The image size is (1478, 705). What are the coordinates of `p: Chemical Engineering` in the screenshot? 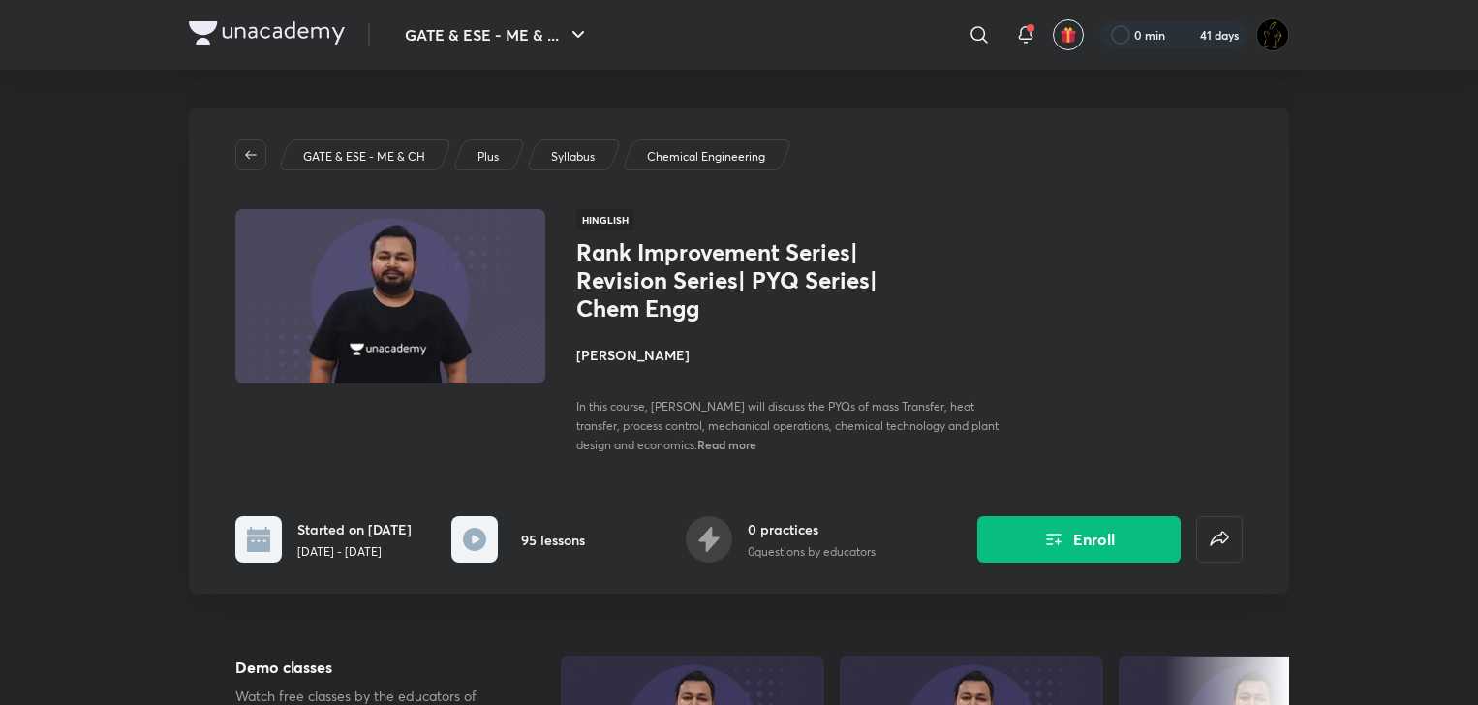 It's located at (706, 157).